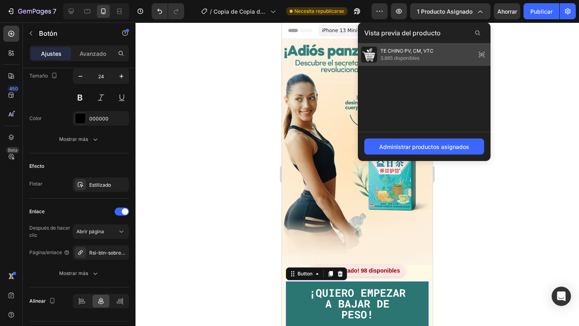 The width and height of the screenshot is (579, 326). I want to click on font: Copia de Copia de TE CHINO, so click(239, 16).